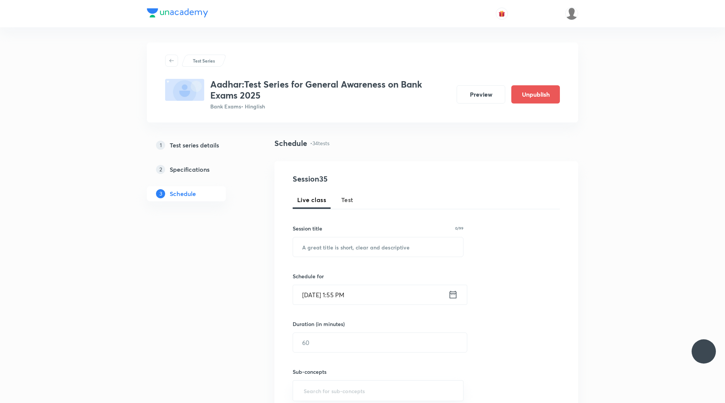 The height and width of the screenshot is (403, 725). What do you see at coordinates (378, 391) in the screenshot?
I see `input: Search for sub-concepts` at bounding box center [378, 391].